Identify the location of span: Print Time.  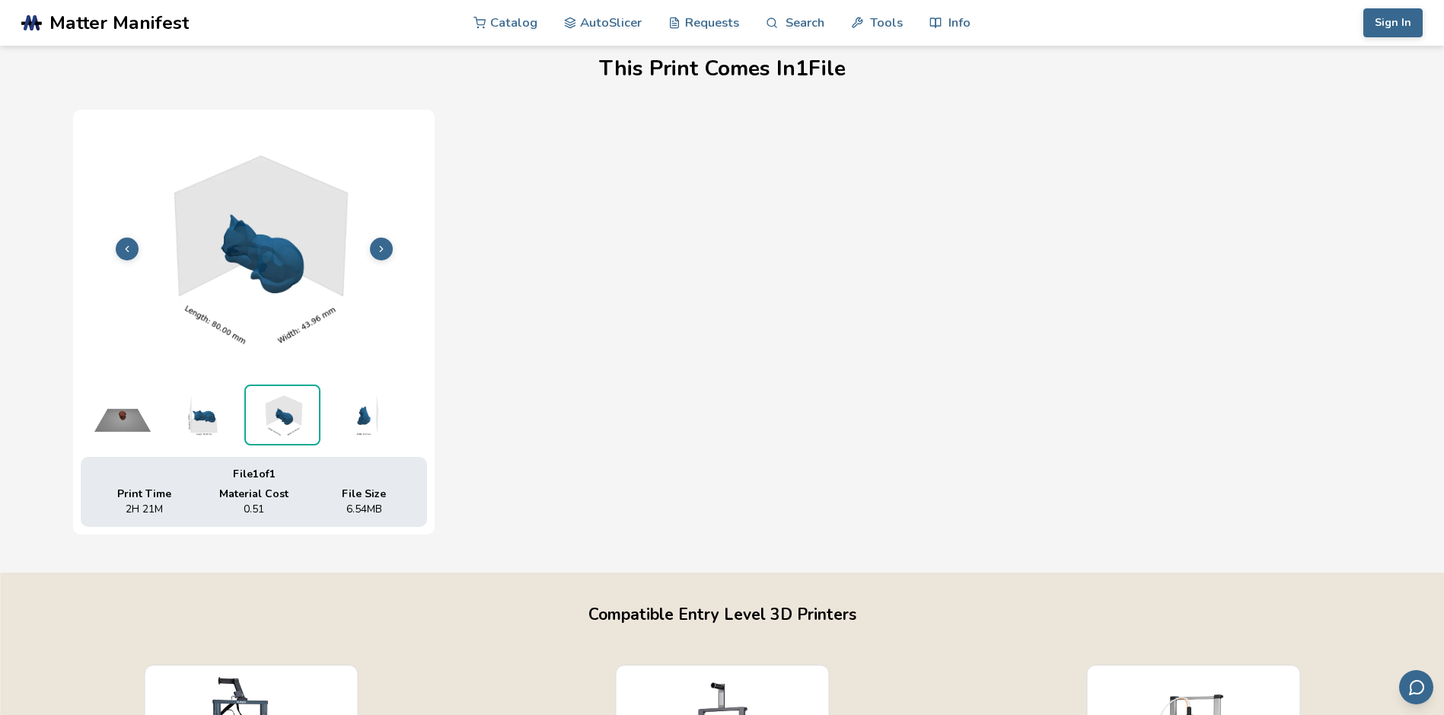
(144, 494).